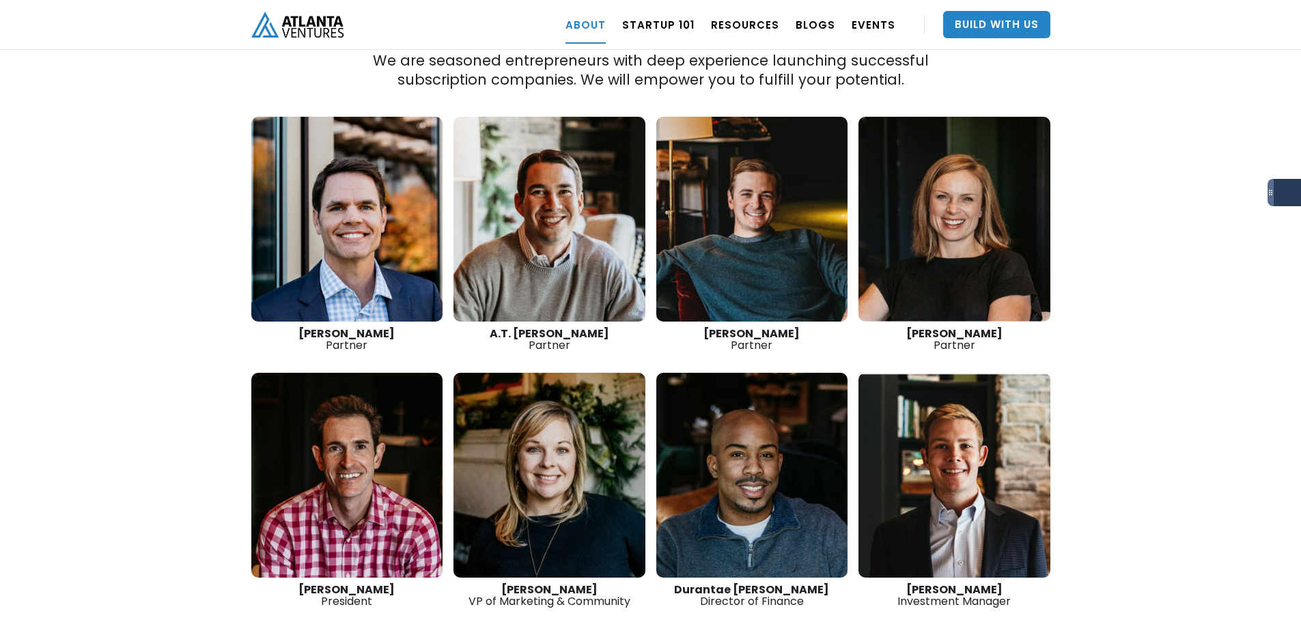 This screenshot has width=1301, height=622. Describe the element at coordinates (745, 25) in the screenshot. I see `a: RESOURCES` at that location.